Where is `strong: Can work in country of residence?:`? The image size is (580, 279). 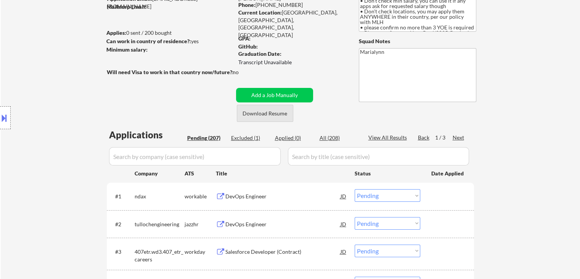 strong: Can work in country of residence?: is located at coordinates (149, 41).